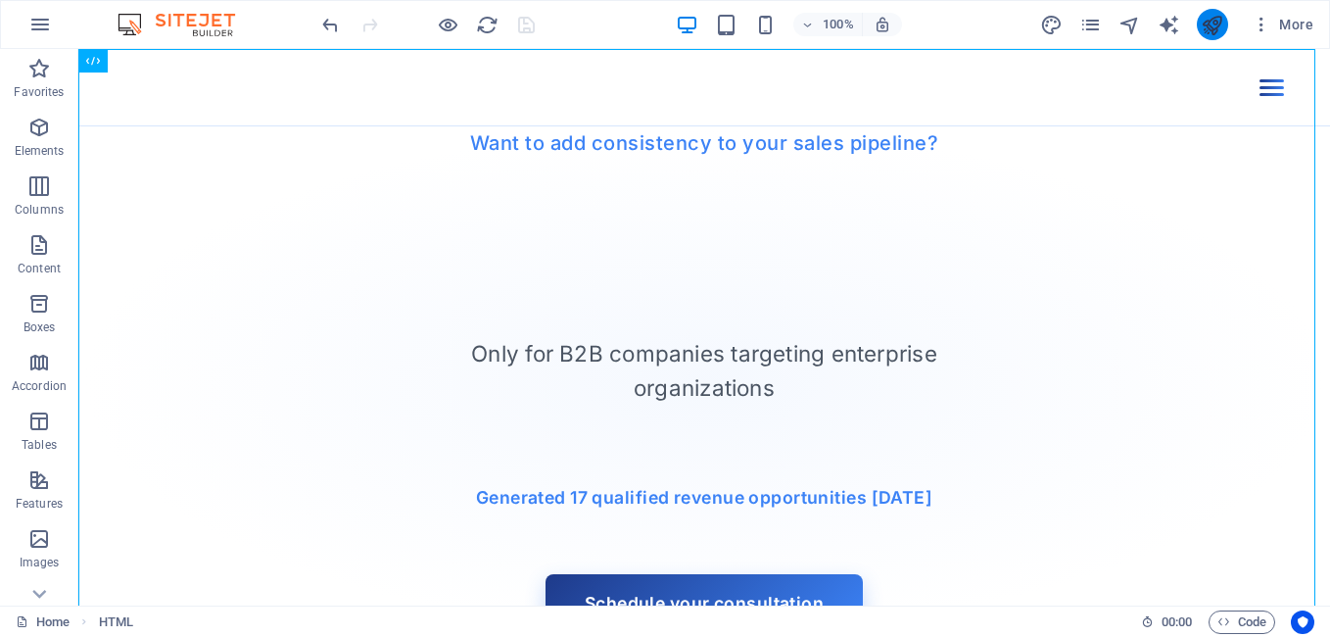  Describe the element at coordinates (839, 24) in the screenshot. I see `h6: 100%` at that location.